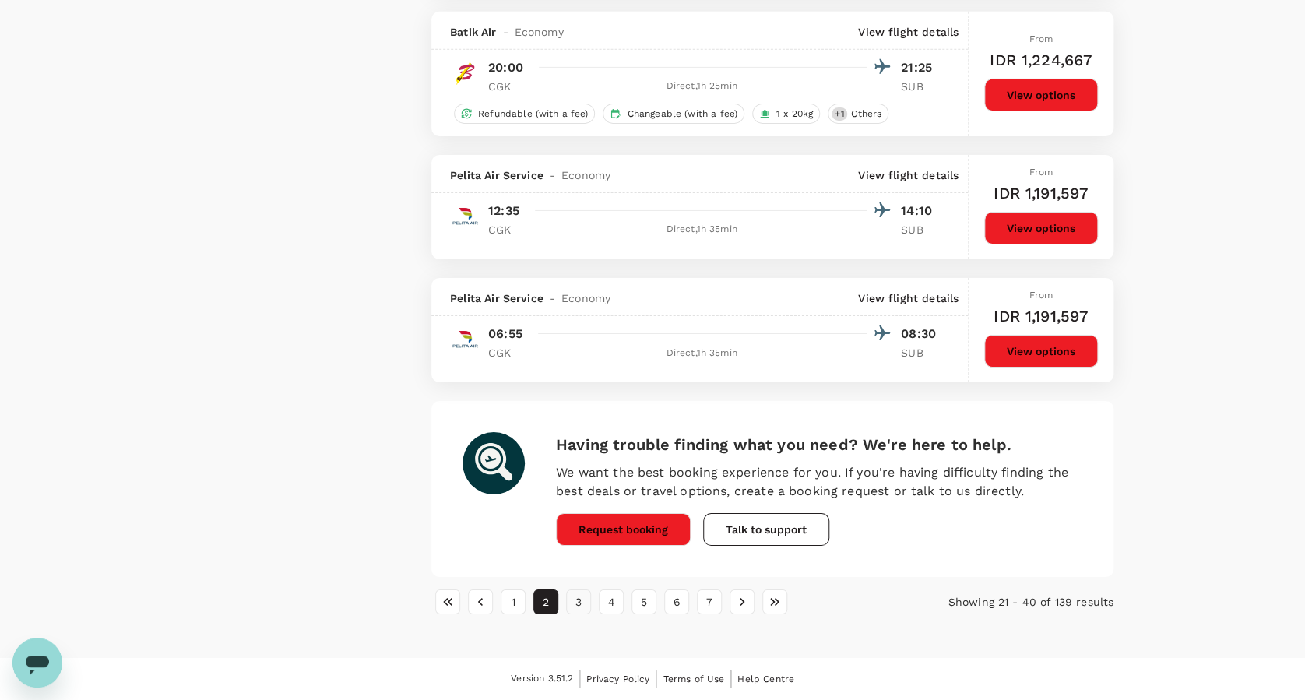  What do you see at coordinates (579, 602) in the screenshot?
I see `button: Go to page 3` at bounding box center [579, 602].